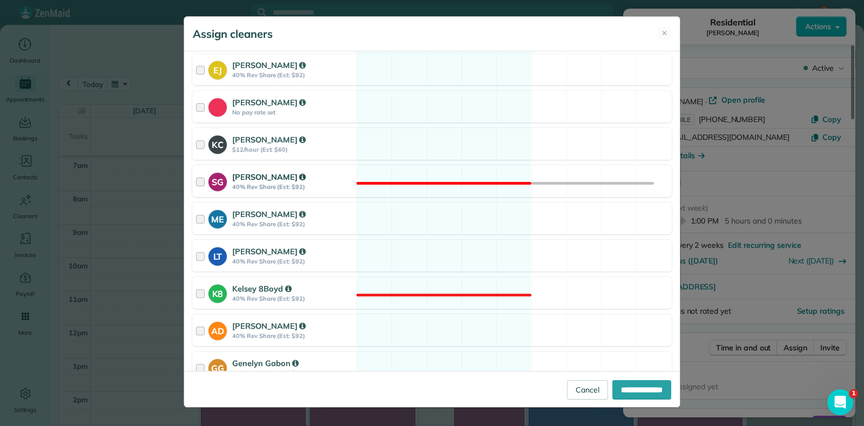 The width and height of the screenshot is (864, 426). I want to click on strong: Kelsey 8Boyd, so click(261, 288).